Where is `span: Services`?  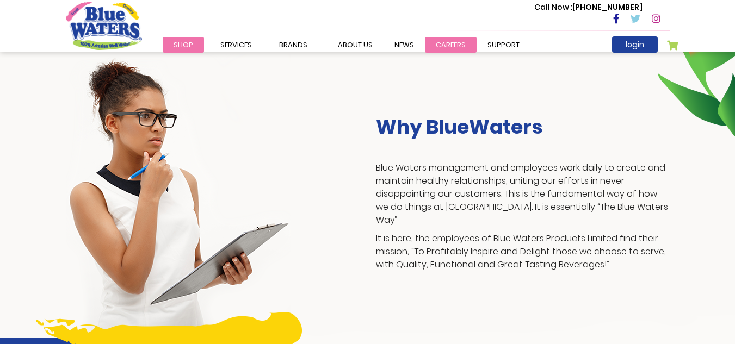 span: Services is located at coordinates (236, 45).